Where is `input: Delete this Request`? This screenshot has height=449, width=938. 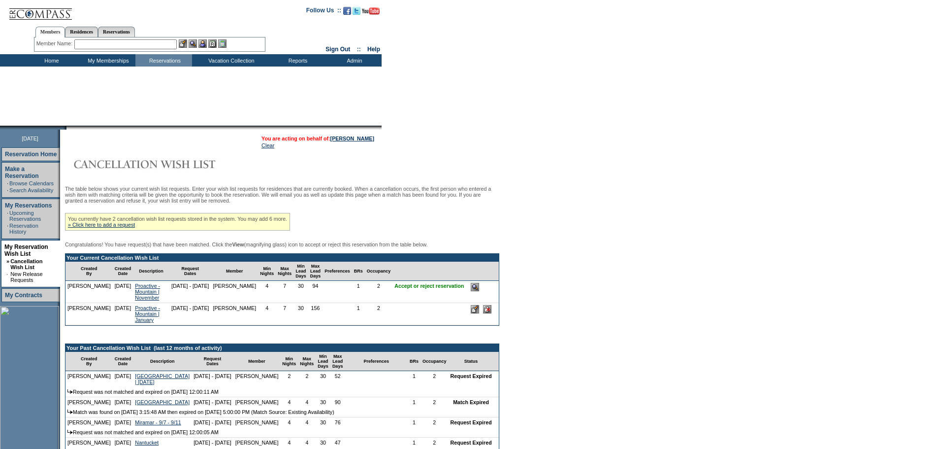
input: Delete this Request is located at coordinates (487, 309).